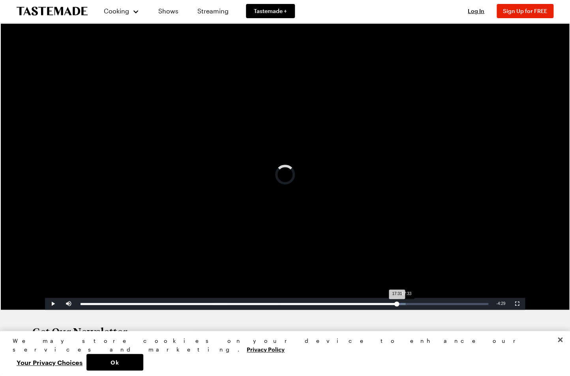  I want to click on span: Sign Up for FREE, so click(525, 11).